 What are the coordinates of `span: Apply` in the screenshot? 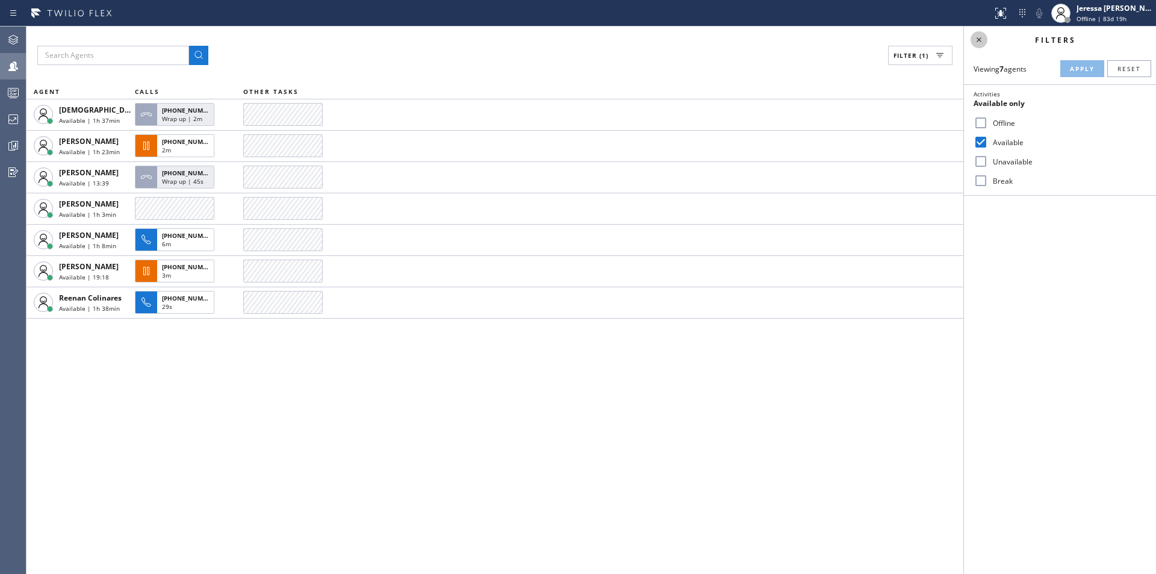 It's located at (1082, 69).